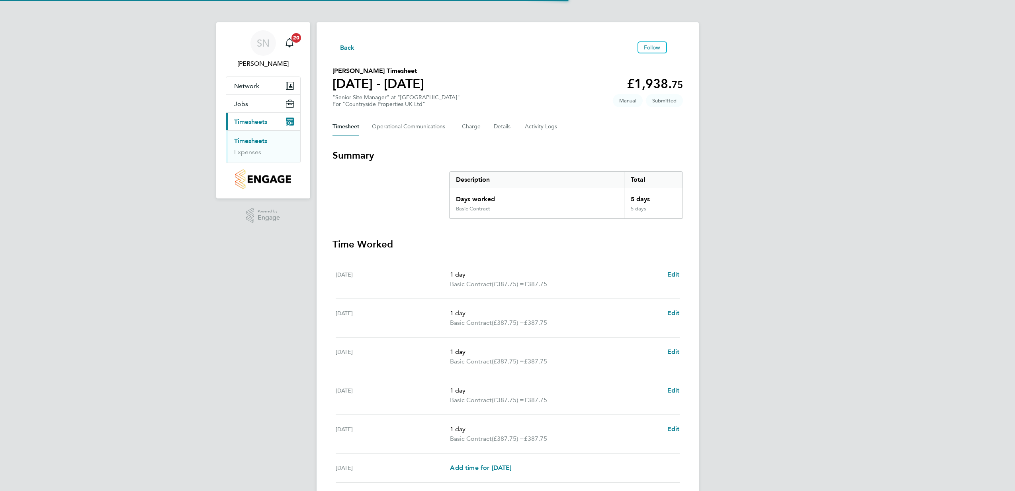 The width and height of the screenshot is (1015, 491). I want to click on button: Details, so click(503, 127).